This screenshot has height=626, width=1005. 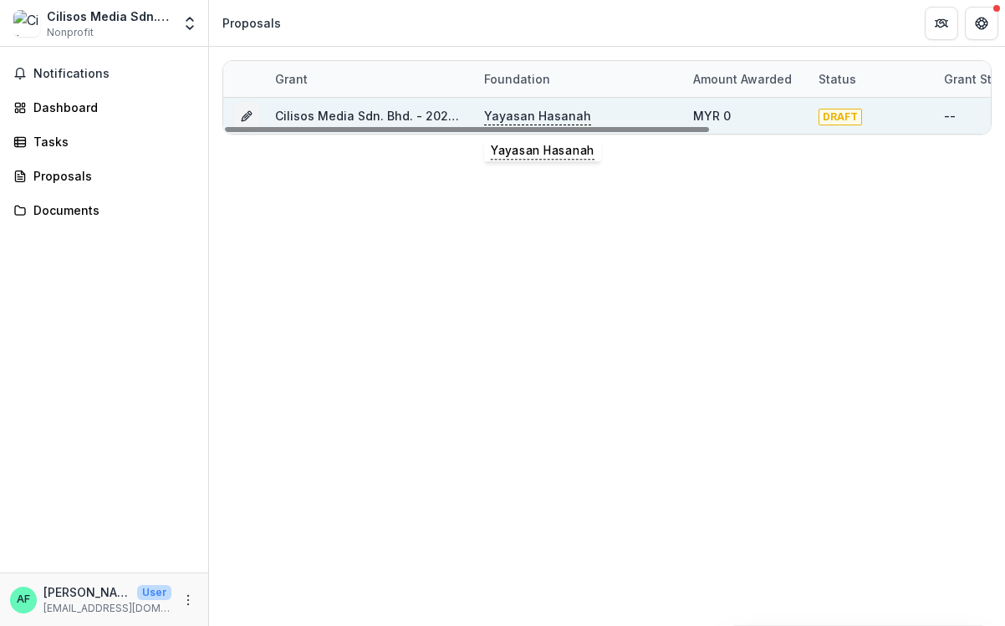 I want to click on span: Nonprofit, so click(x=70, y=33).